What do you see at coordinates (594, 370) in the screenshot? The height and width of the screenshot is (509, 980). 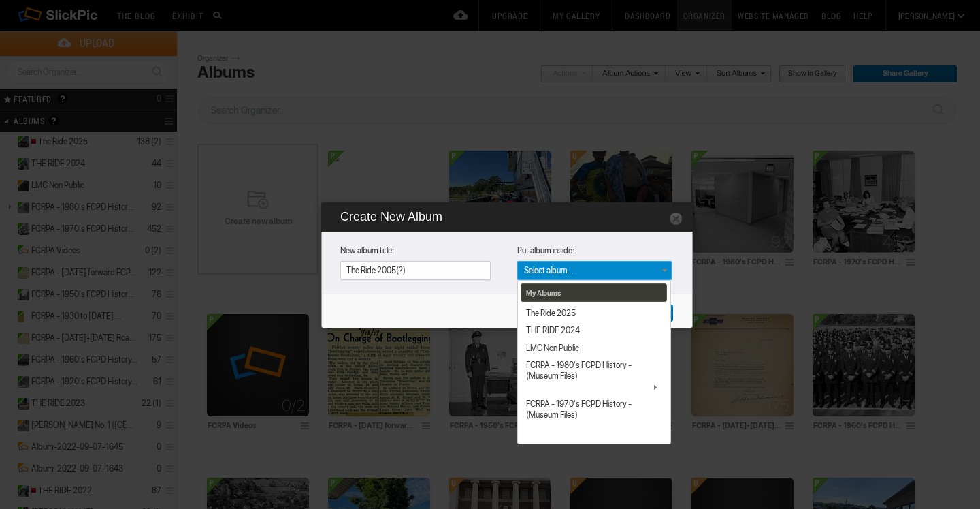 I see `span: FCRPA - 1980's FCPD History - (Museum Files)` at bounding box center [594, 370].